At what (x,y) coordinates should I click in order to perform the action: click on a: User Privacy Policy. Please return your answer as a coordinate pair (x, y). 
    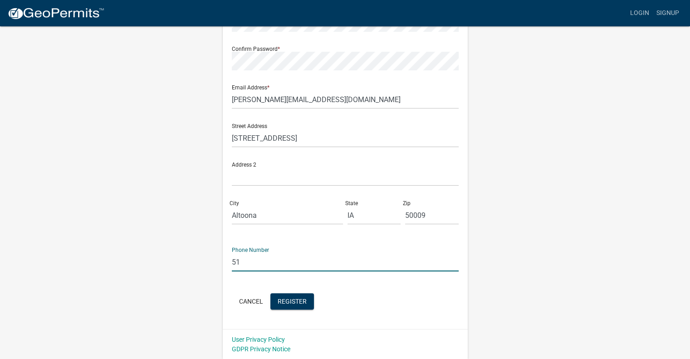
    Looking at the image, I should click on (258, 340).